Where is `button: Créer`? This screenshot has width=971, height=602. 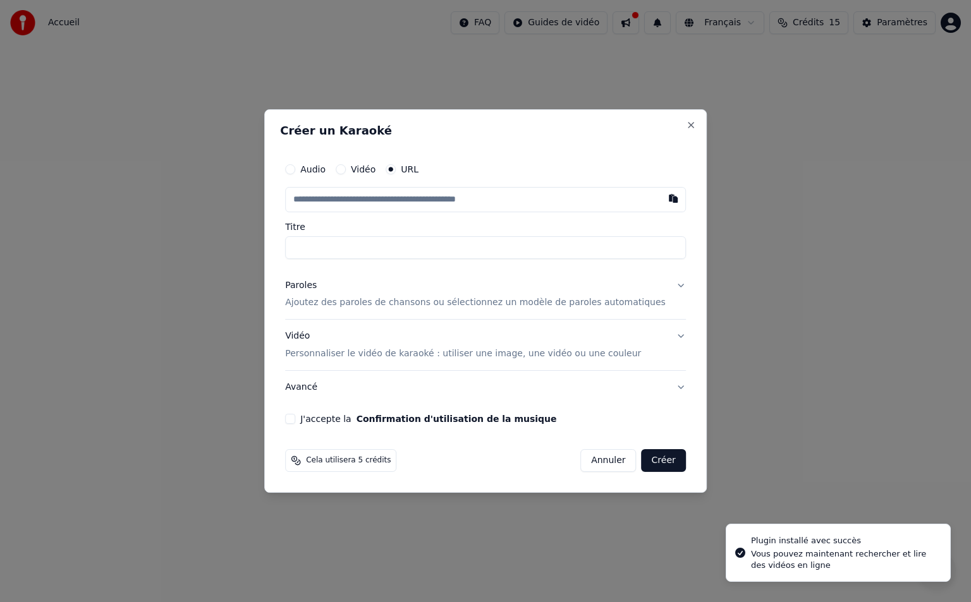
button: Créer is located at coordinates (663, 461).